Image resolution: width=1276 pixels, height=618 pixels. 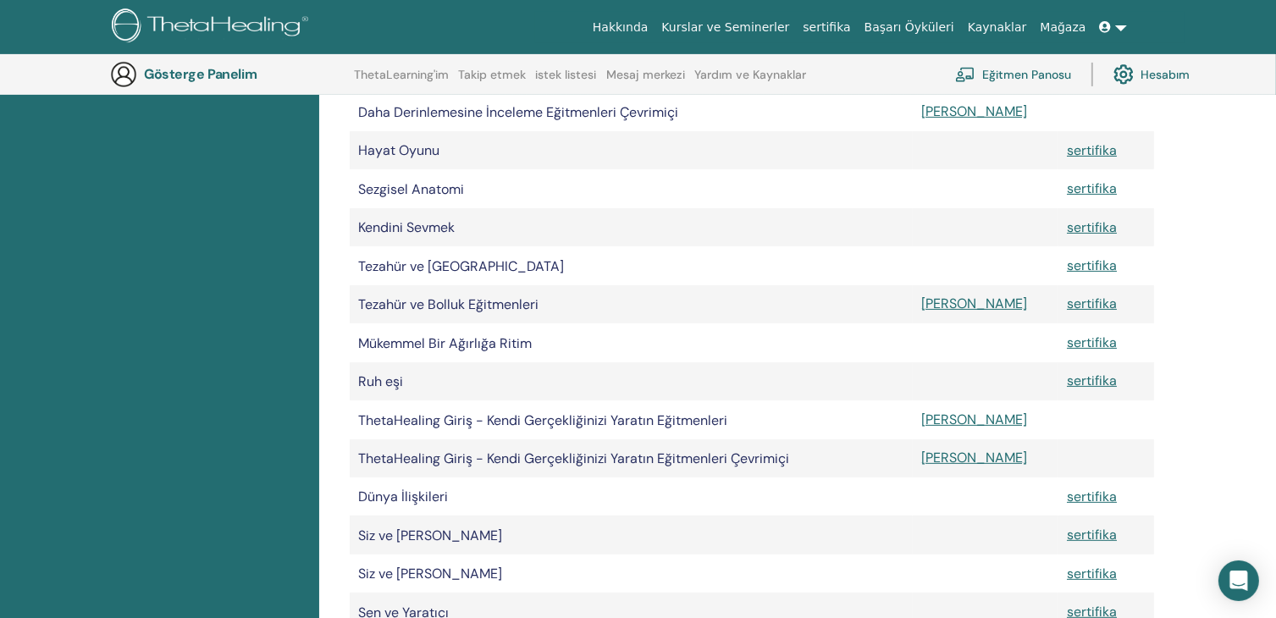 What do you see at coordinates (1013, 75) in the screenshot?
I see `a: Eğitmen Panosu` at bounding box center [1013, 75].